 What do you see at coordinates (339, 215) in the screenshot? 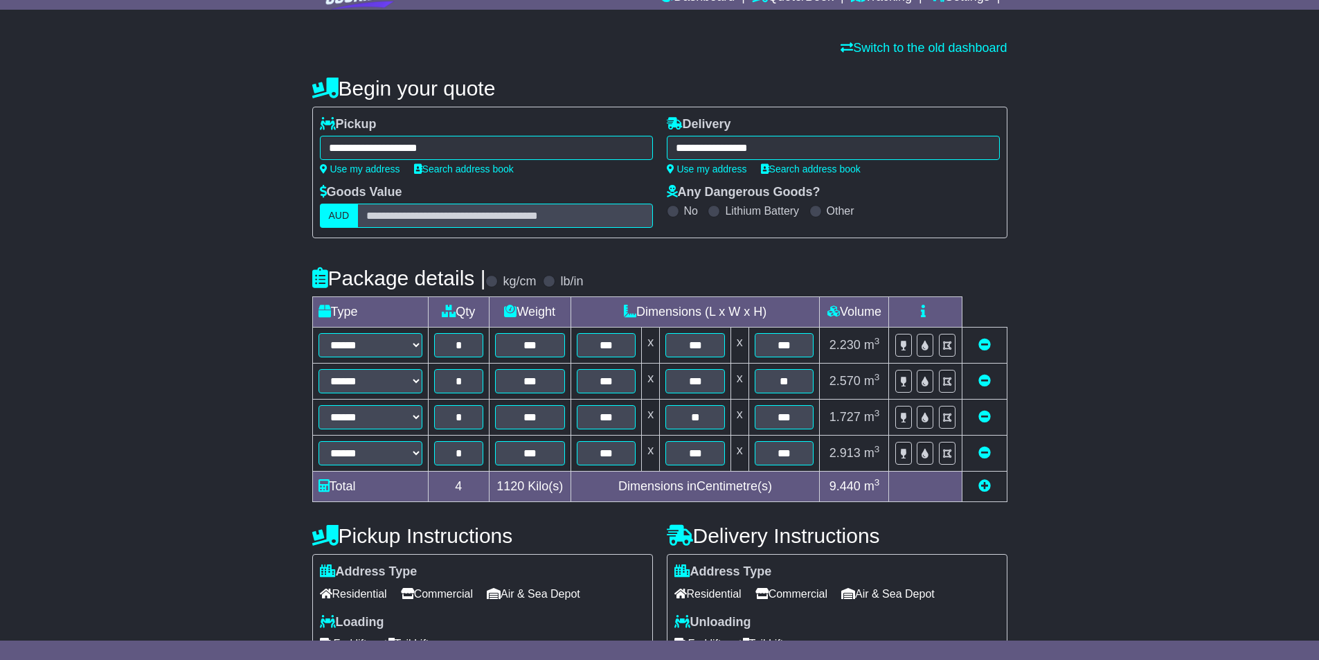
I see `label: AUD` at bounding box center [339, 215].